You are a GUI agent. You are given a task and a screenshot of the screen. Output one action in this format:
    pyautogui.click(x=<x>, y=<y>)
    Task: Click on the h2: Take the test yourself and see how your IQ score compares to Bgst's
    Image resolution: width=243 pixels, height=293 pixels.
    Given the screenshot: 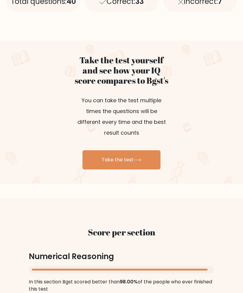 What is the action you would take?
    pyautogui.click(x=122, y=71)
    